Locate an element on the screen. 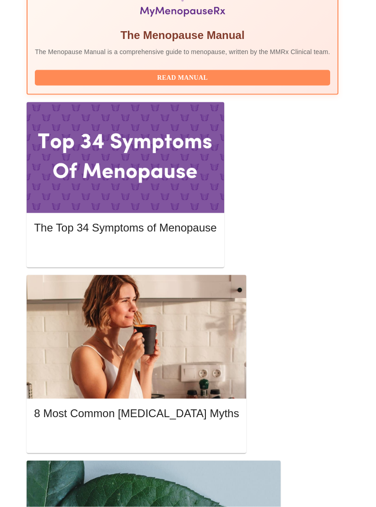  button: Read Manual is located at coordinates (182, 78).